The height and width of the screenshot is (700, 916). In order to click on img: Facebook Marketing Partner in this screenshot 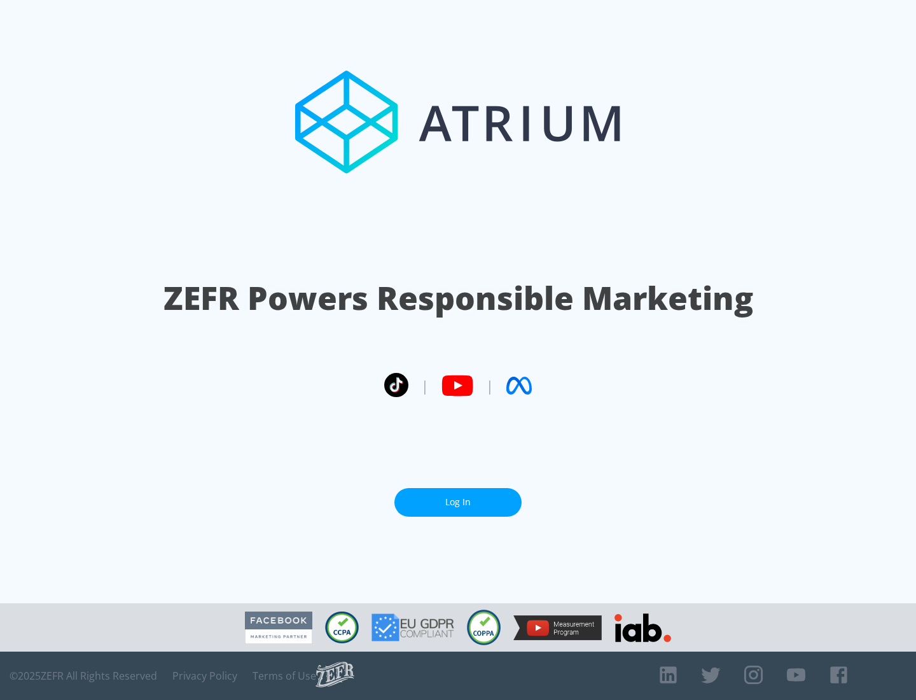, I will do `click(279, 627)`.